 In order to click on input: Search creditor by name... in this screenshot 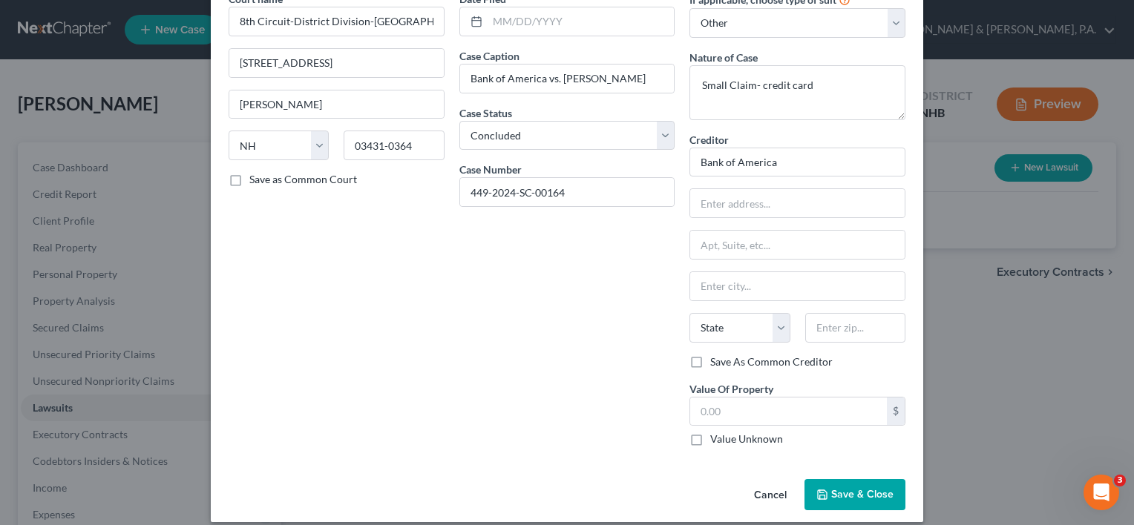, I will do `click(797, 162)`.